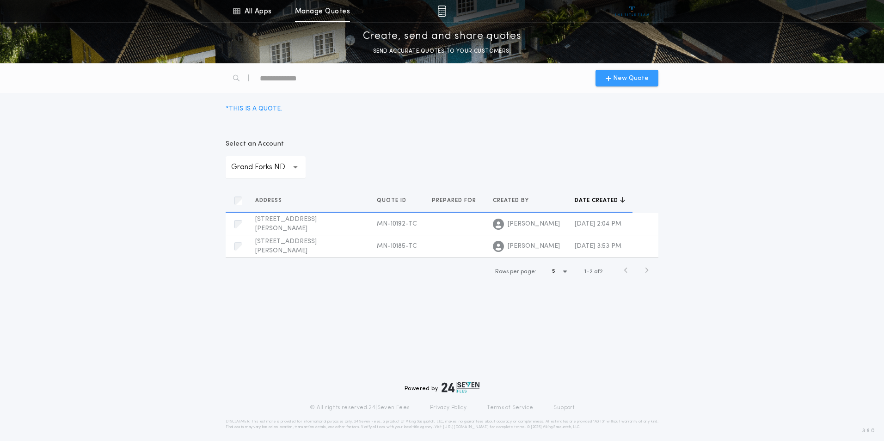 The width and height of the screenshot is (884, 441). What do you see at coordinates (360, 408) in the screenshot?
I see `p: © All rights reserved. 24|Seven Fees` at bounding box center [360, 408].